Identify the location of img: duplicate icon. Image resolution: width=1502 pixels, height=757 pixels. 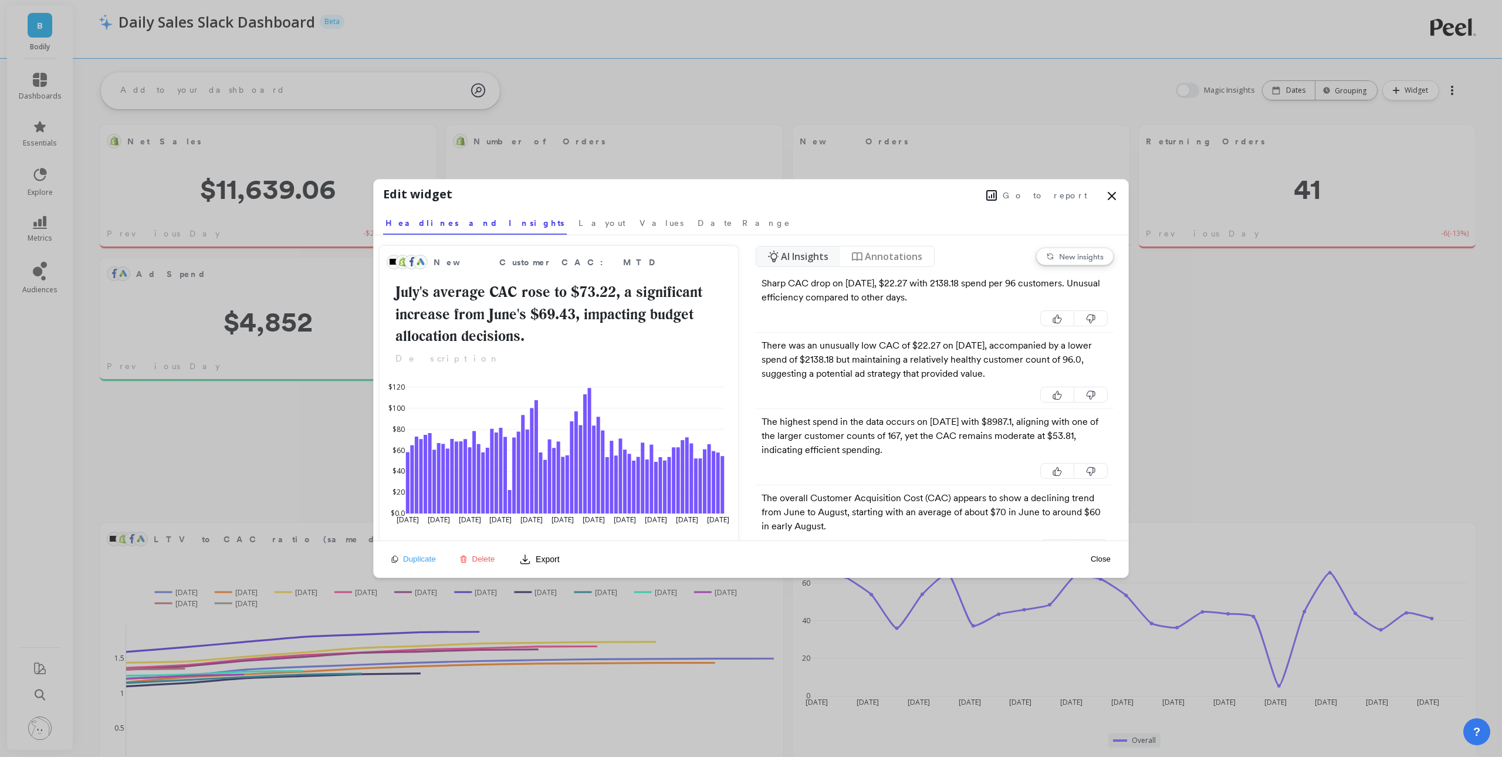
(395, 559).